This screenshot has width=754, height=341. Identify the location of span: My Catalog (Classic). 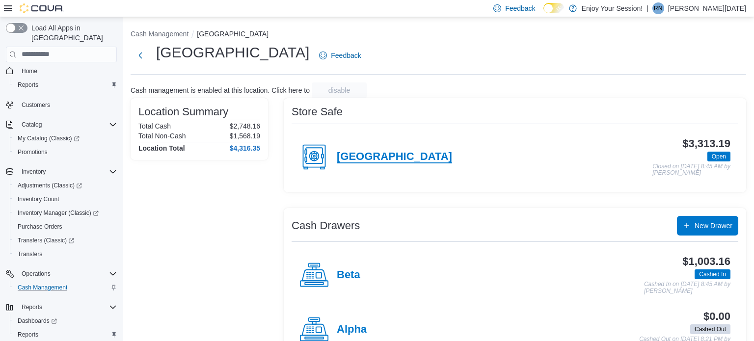
(49, 138).